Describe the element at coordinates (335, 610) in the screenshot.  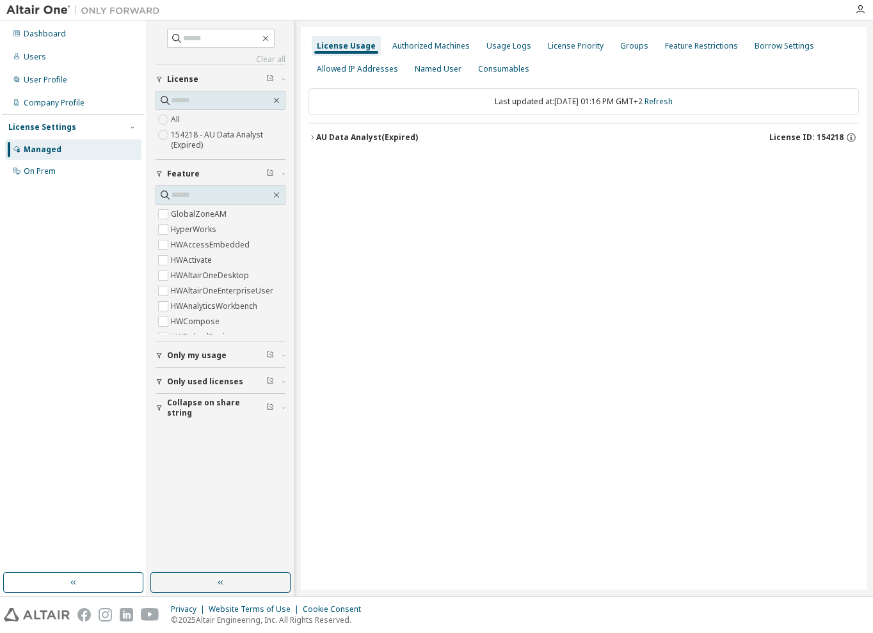
I see `div: Cookie Consent` at that location.